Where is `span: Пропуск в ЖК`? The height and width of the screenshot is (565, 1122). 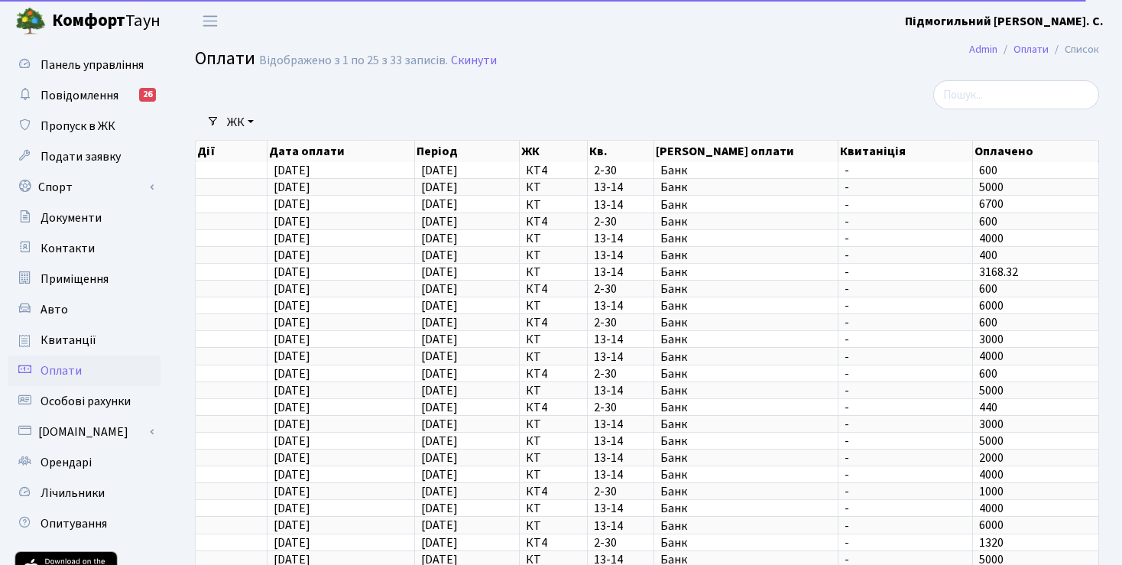 span: Пропуск в ЖК is located at coordinates (78, 126).